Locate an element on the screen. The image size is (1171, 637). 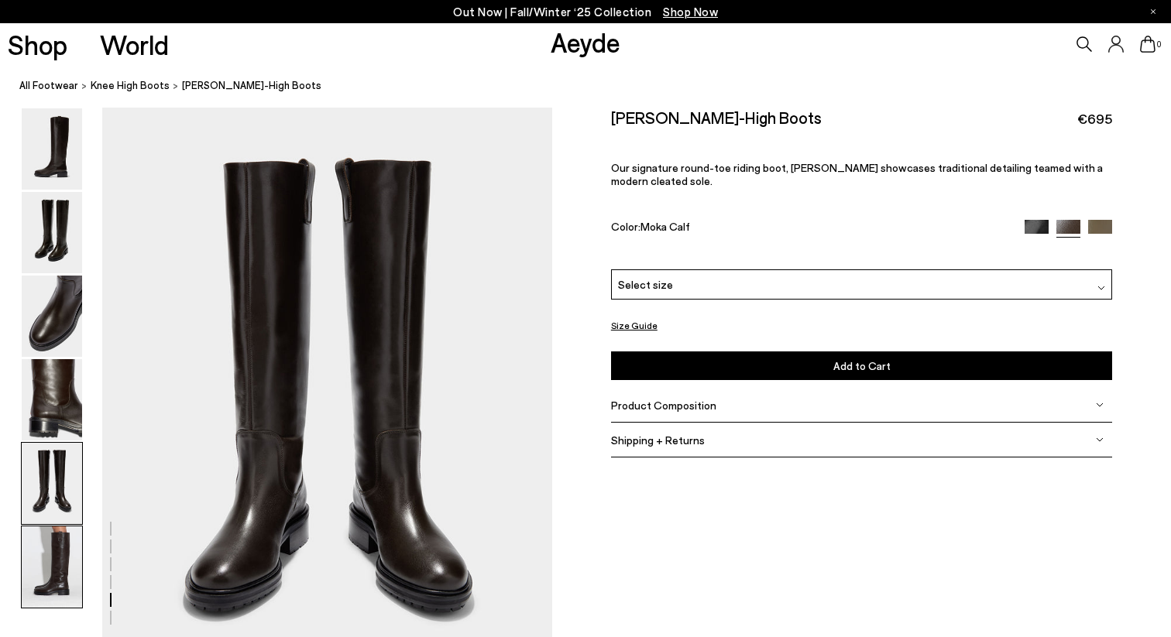
a: knee high boots is located at coordinates (130, 85).